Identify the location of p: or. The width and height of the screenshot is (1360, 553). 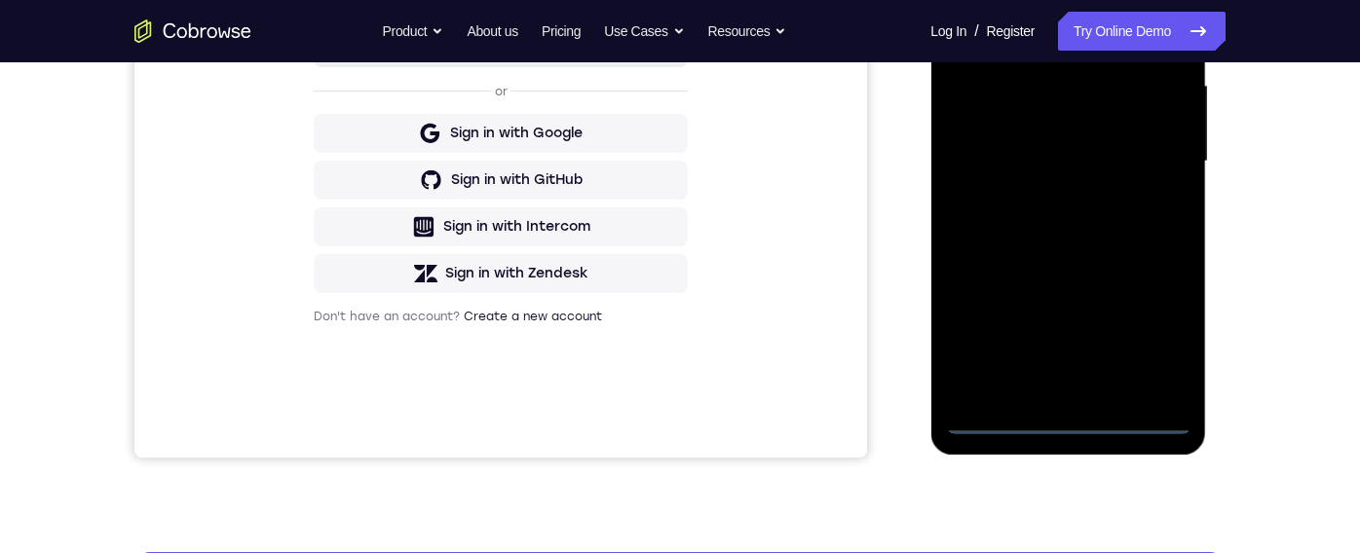
(366, 286).